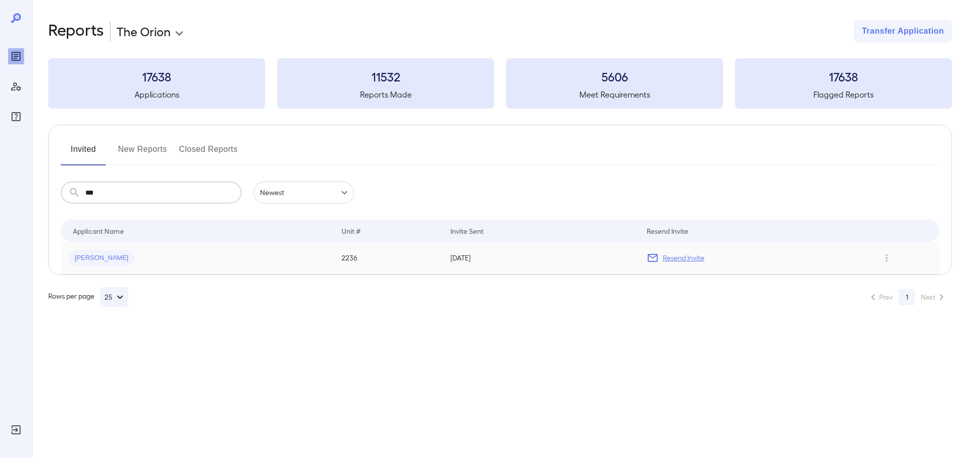  What do you see at coordinates (386, 94) in the screenshot?
I see `h5: Reports Made` at bounding box center [386, 94].